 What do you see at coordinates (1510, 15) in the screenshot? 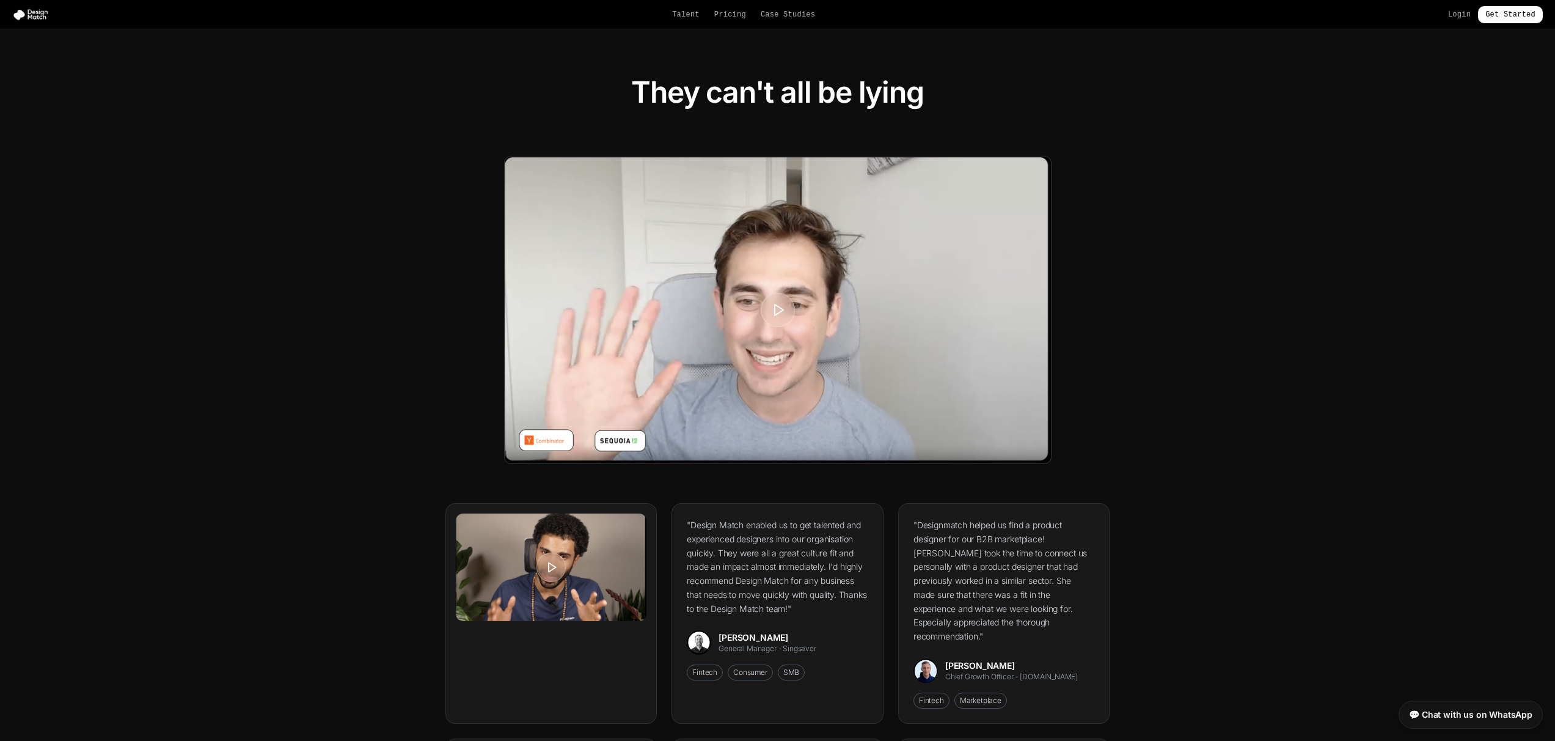
I see `a: Get Started` at bounding box center [1510, 15].